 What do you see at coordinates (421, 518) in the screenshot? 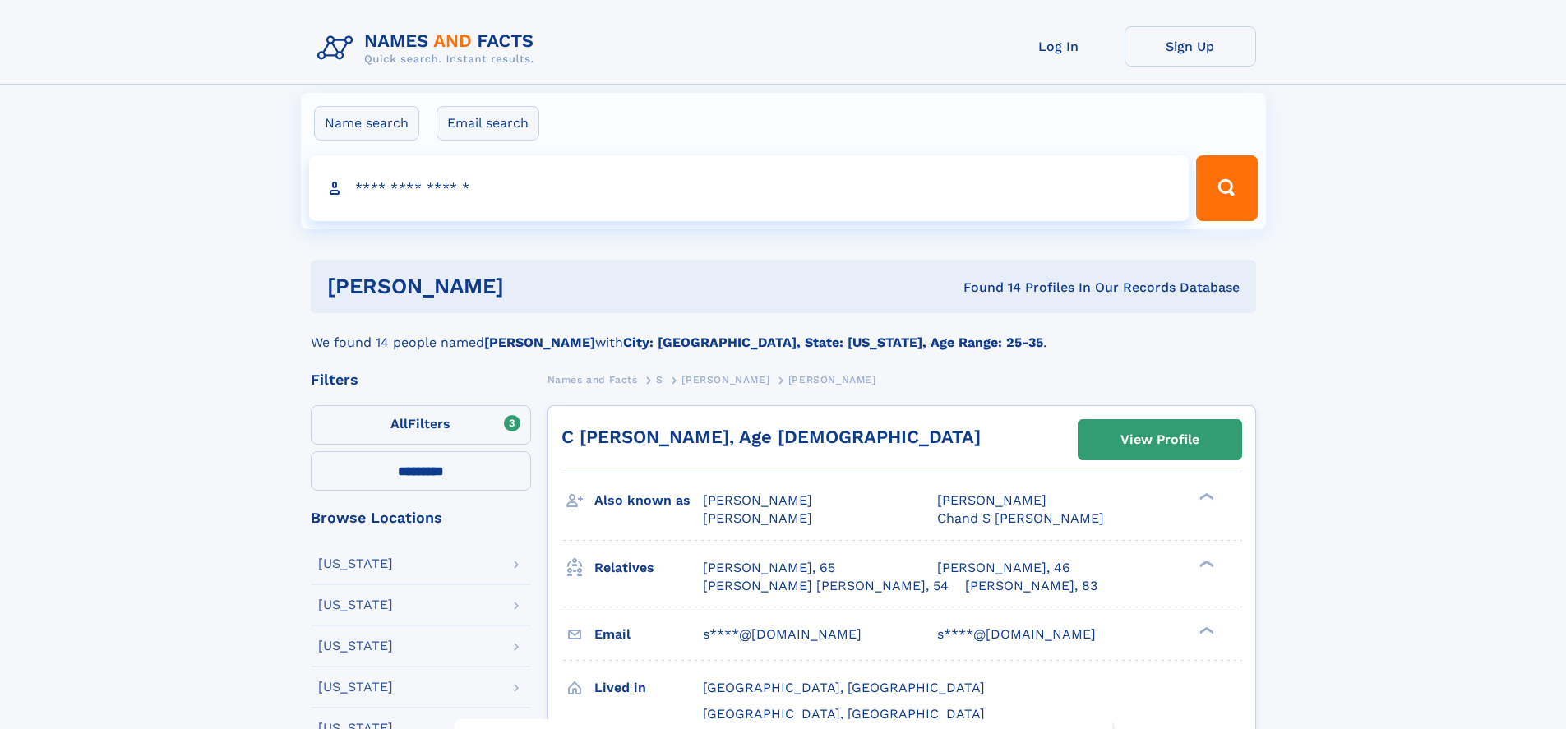
I see `div: Browse Locations` at bounding box center [421, 518].